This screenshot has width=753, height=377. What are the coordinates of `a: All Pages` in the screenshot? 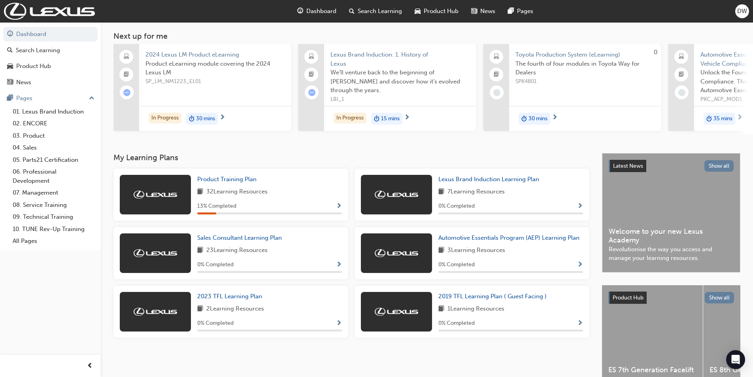 It's located at (53, 241).